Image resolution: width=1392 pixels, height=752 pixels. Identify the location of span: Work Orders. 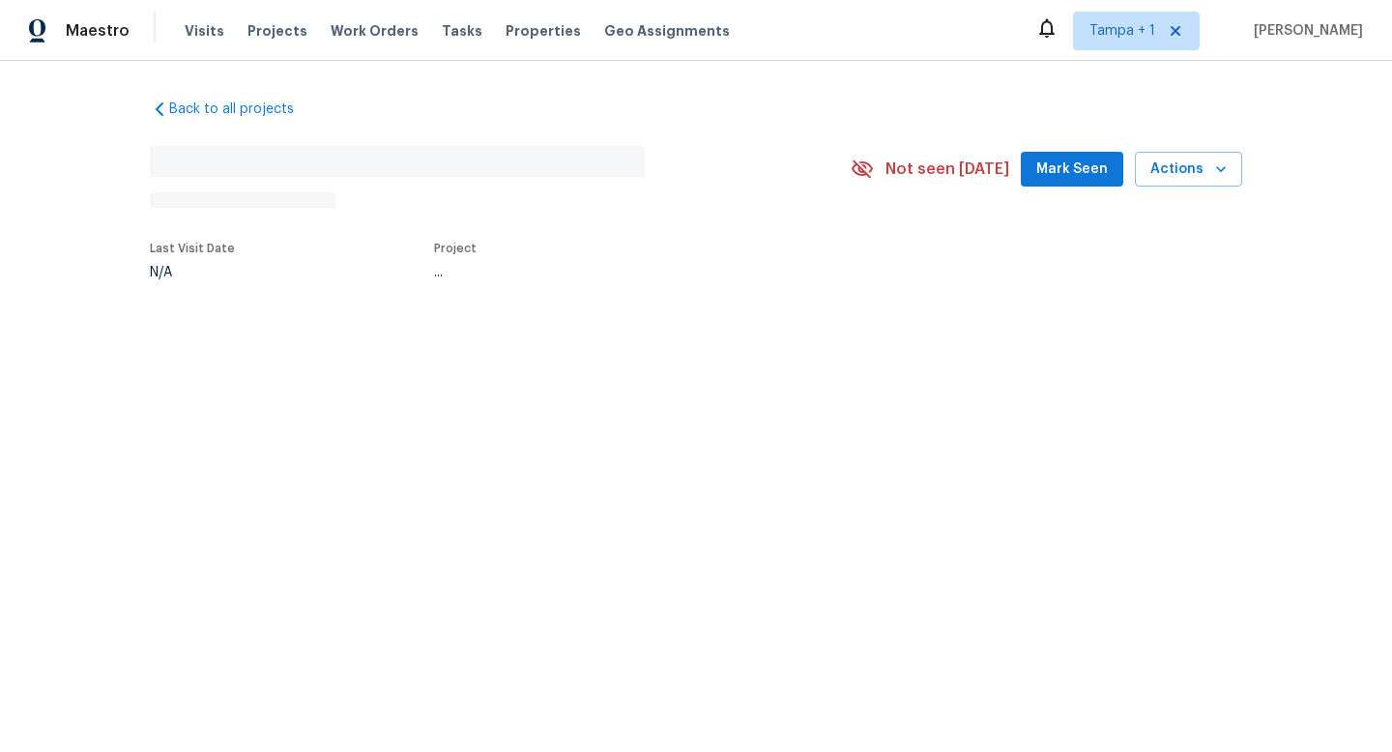
(374, 31).